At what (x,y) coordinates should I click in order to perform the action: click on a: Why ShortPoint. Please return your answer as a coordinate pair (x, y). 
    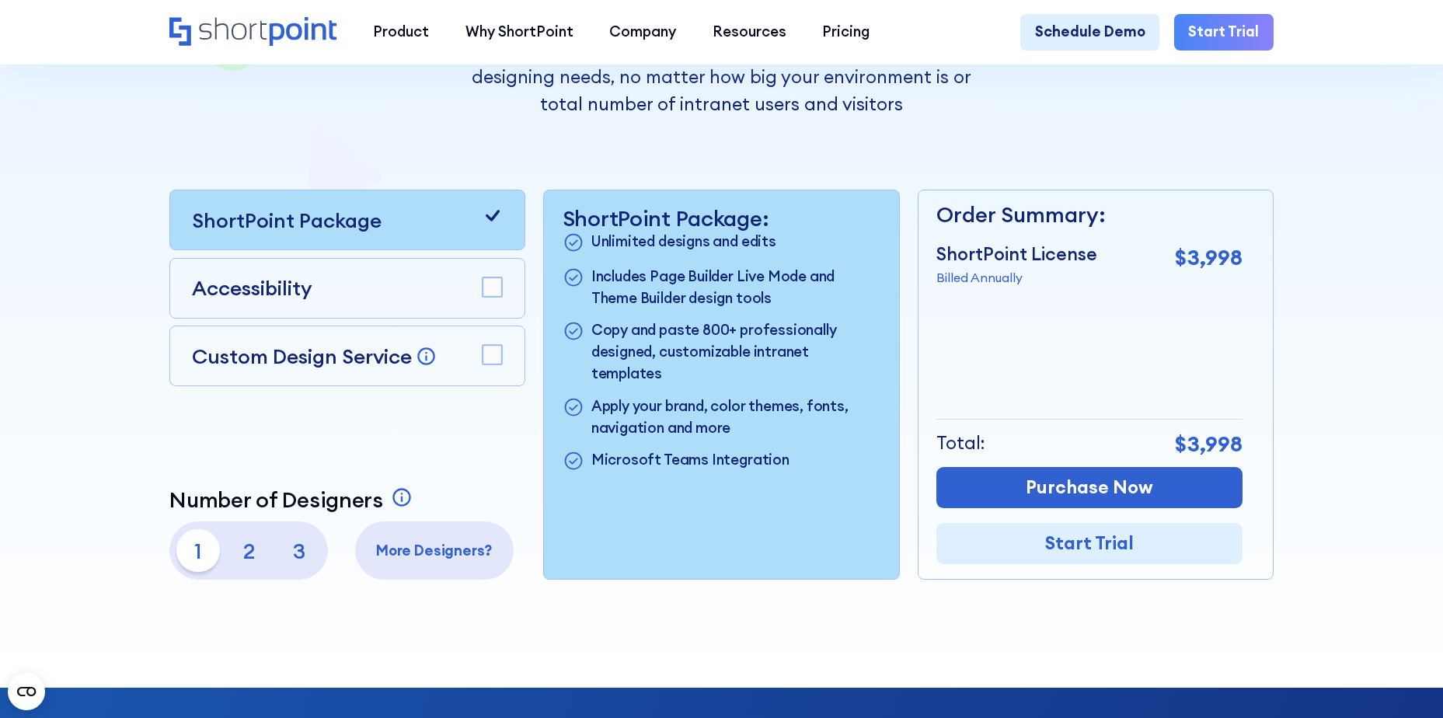
    Looking at the image, I should click on (519, 32).